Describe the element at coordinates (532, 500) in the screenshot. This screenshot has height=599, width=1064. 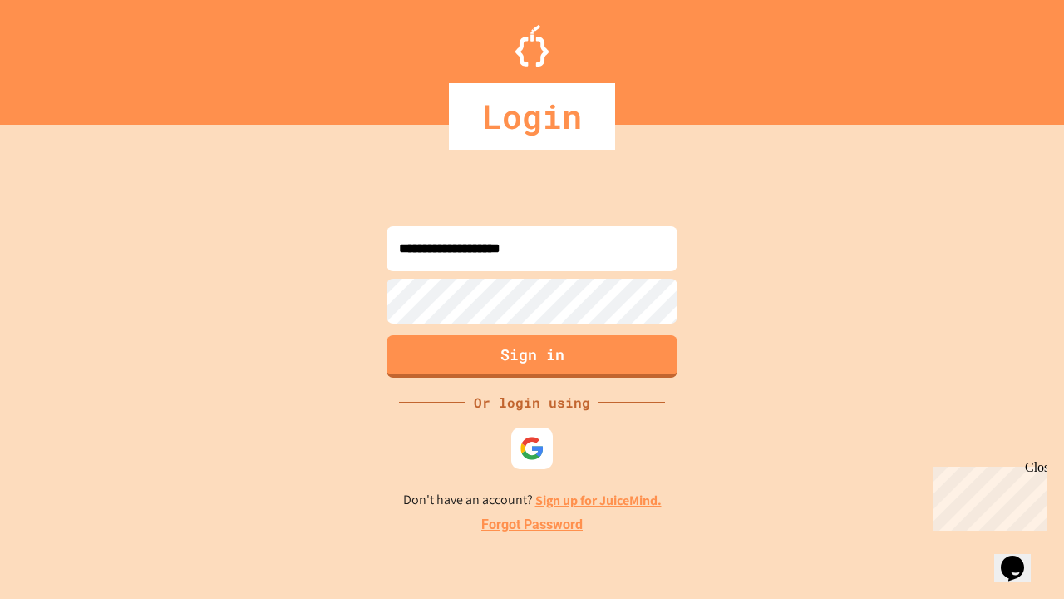
I see `p: Don't have an account?` at that location.